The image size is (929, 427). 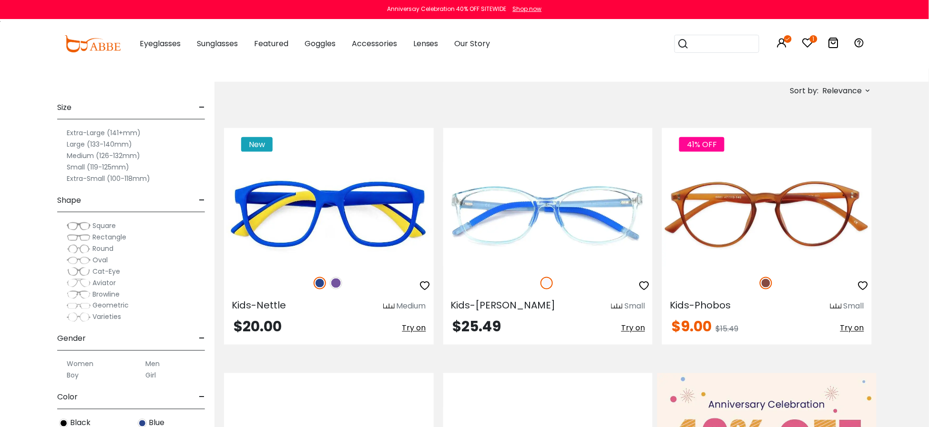 I want to click on span: Relevance, so click(x=842, y=91).